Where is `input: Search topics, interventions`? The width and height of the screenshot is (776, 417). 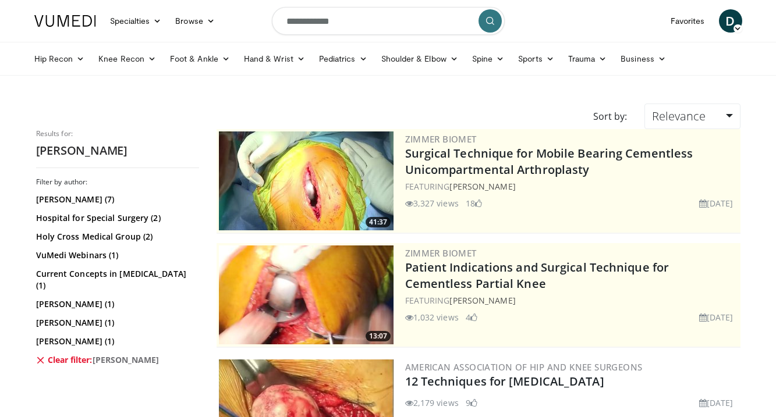 input: Search topics, interventions is located at coordinates (388, 21).